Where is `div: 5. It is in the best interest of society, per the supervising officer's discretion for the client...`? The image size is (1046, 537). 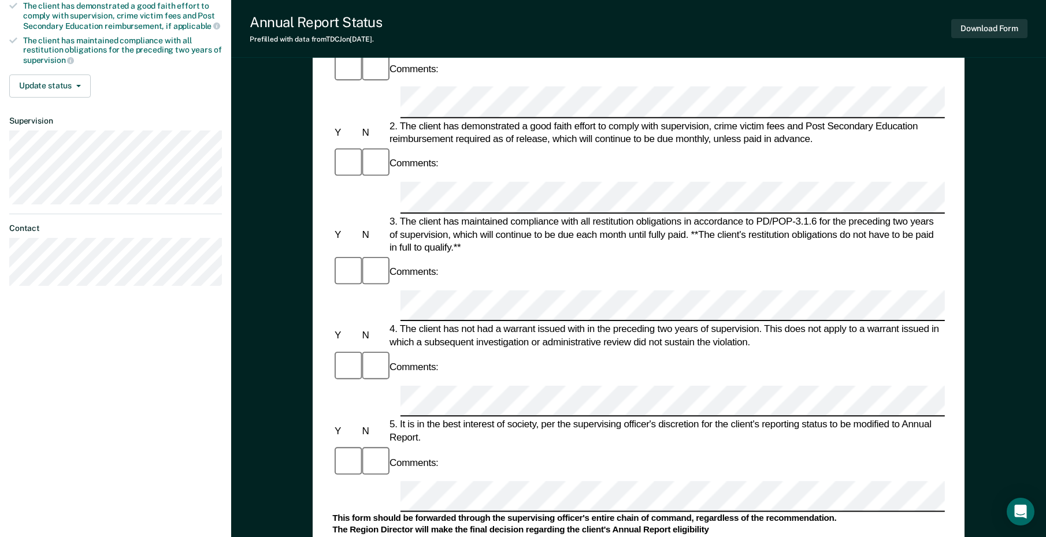 div: 5. It is in the best interest of society, per the supervising officer's discretion for the client... is located at coordinates (666, 432).